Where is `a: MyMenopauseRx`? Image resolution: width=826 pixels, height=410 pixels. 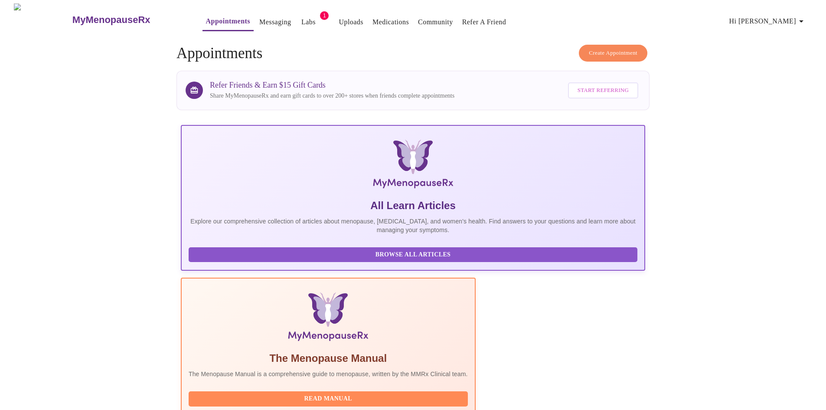 a: MyMenopauseRx is located at coordinates (128, 20).